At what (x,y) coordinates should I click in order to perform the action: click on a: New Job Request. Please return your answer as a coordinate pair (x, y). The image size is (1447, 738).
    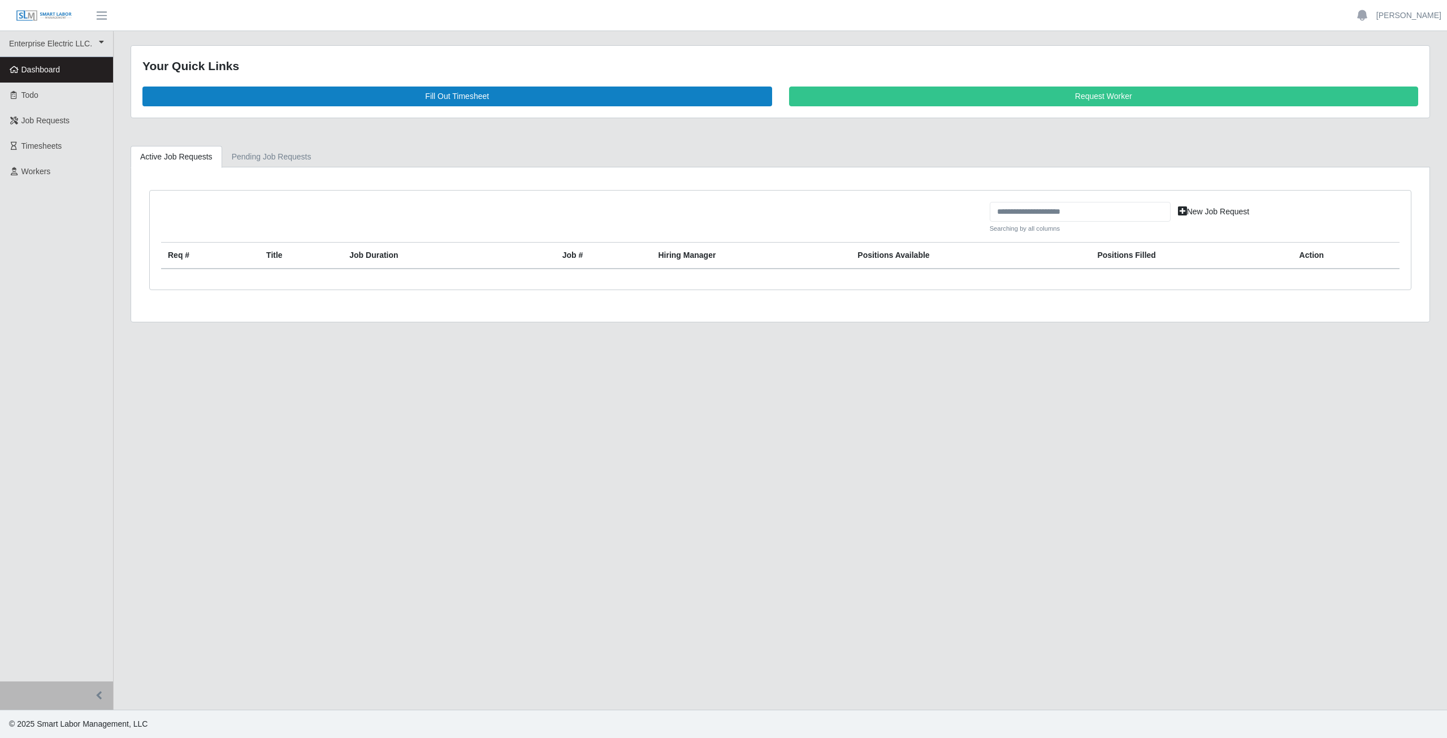
    Looking at the image, I should click on (1214, 211).